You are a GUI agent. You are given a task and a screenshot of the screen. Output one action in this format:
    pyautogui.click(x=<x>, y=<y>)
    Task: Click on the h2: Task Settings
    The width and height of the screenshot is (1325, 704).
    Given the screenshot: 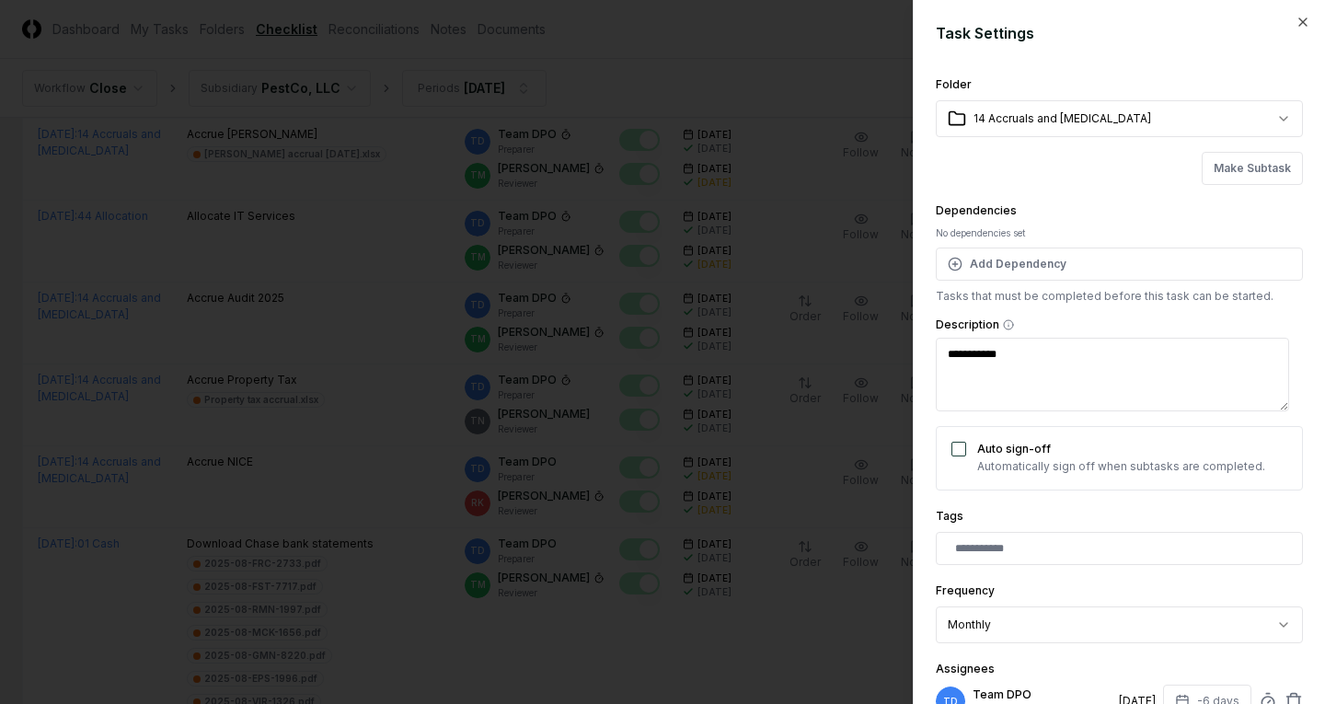 What is the action you would take?
    pyautogui.click(x=1119, y=33)
    